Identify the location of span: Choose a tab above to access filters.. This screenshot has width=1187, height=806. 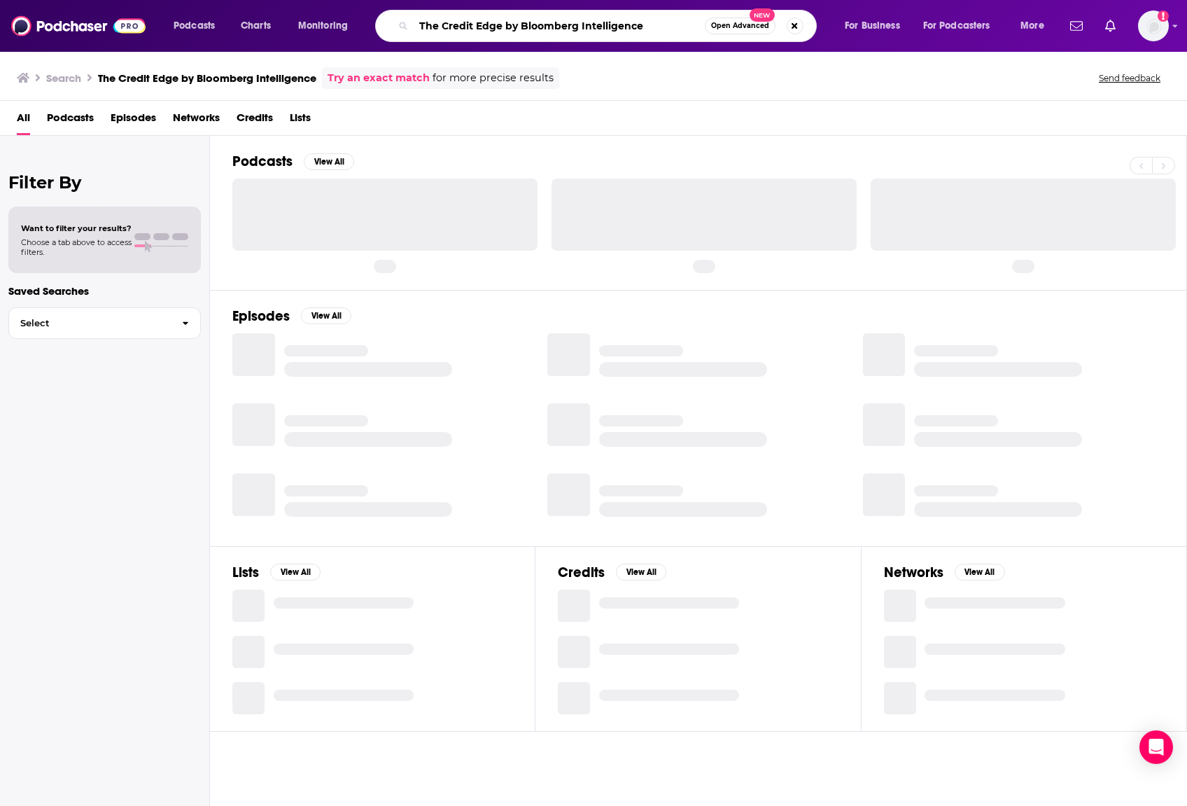
(76, 247).